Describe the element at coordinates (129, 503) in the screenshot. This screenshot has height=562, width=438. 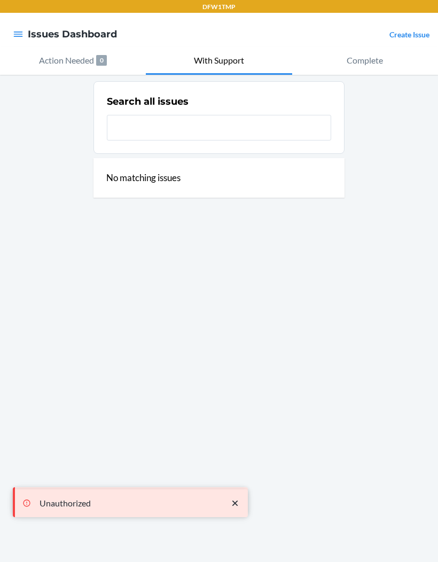
I see `p: Unauthorized` at that location.